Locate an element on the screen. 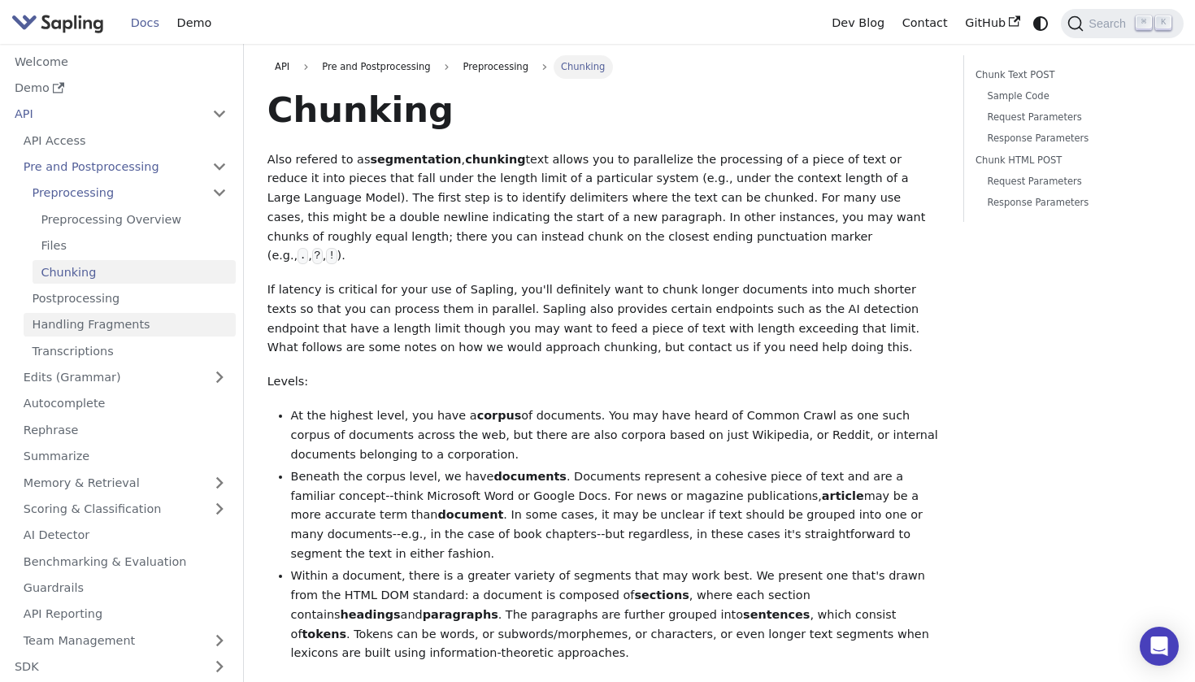  button: Expand sidebar category 'SDK' is located at coordinates (220, 667).